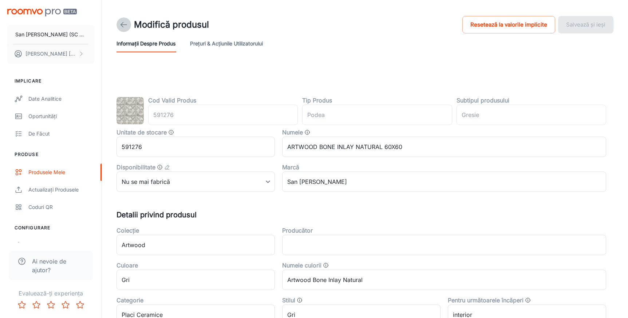  I want to click on img: ARTWOOD BONE INLAY NATURAL 60X60, so click(130, 111).